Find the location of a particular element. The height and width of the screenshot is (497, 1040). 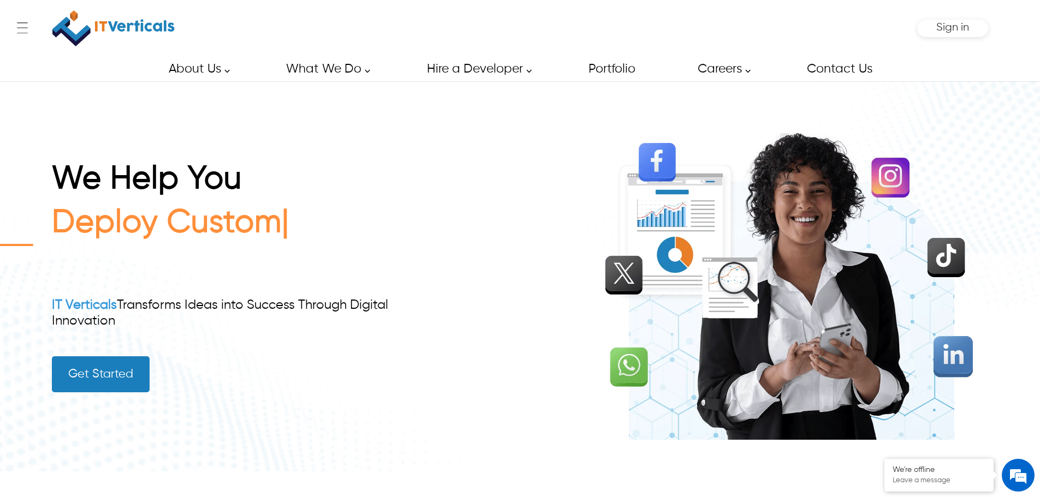

textarea: Type your message and click 'Submit' is located at coordinates (106, 317).